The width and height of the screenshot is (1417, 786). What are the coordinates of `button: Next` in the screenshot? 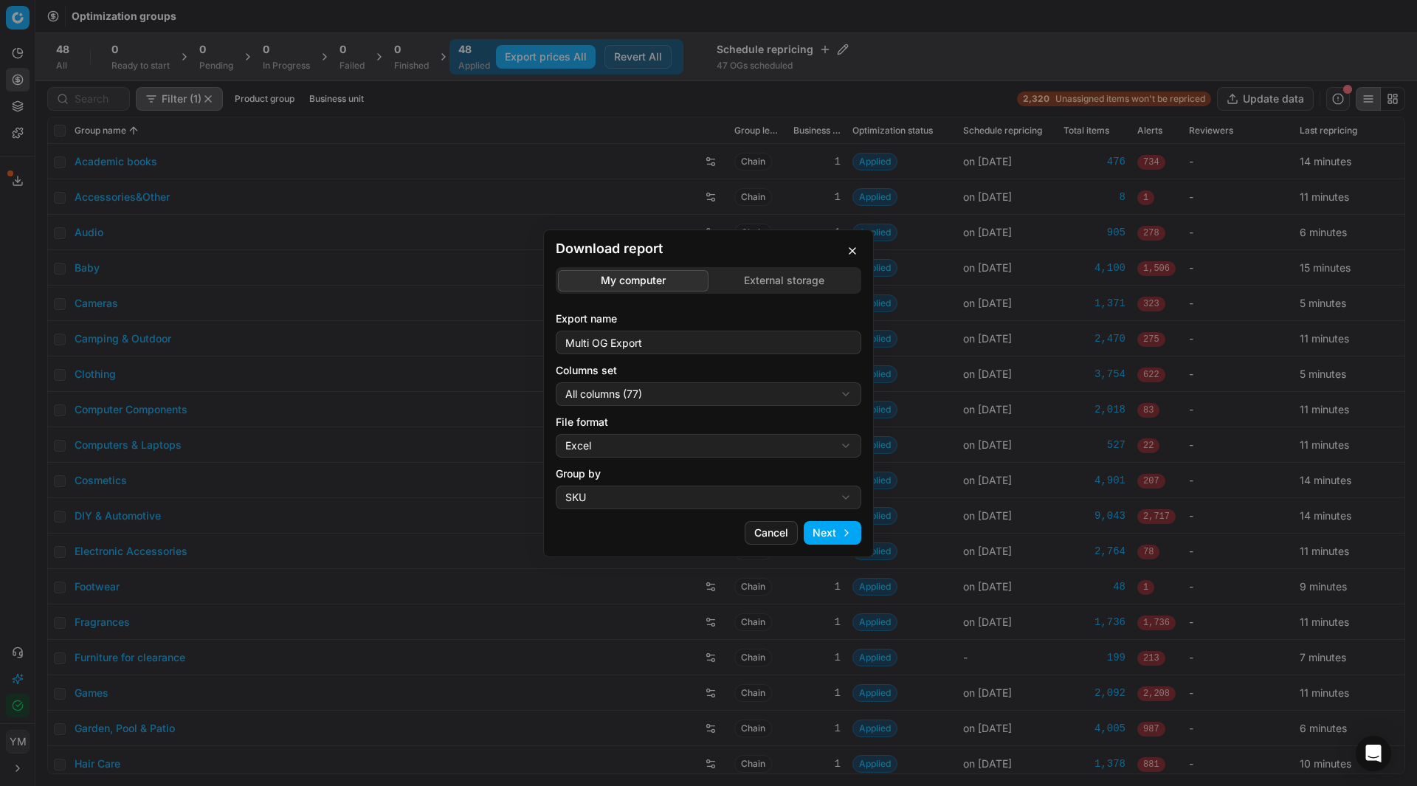 It's located at (833, 533).